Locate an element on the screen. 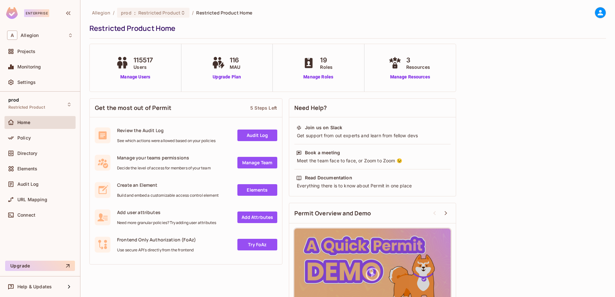 This screenshot has width=615, height=297. div: Get support from out experts and learn from fellow devs is located at coordinates (373, 136).